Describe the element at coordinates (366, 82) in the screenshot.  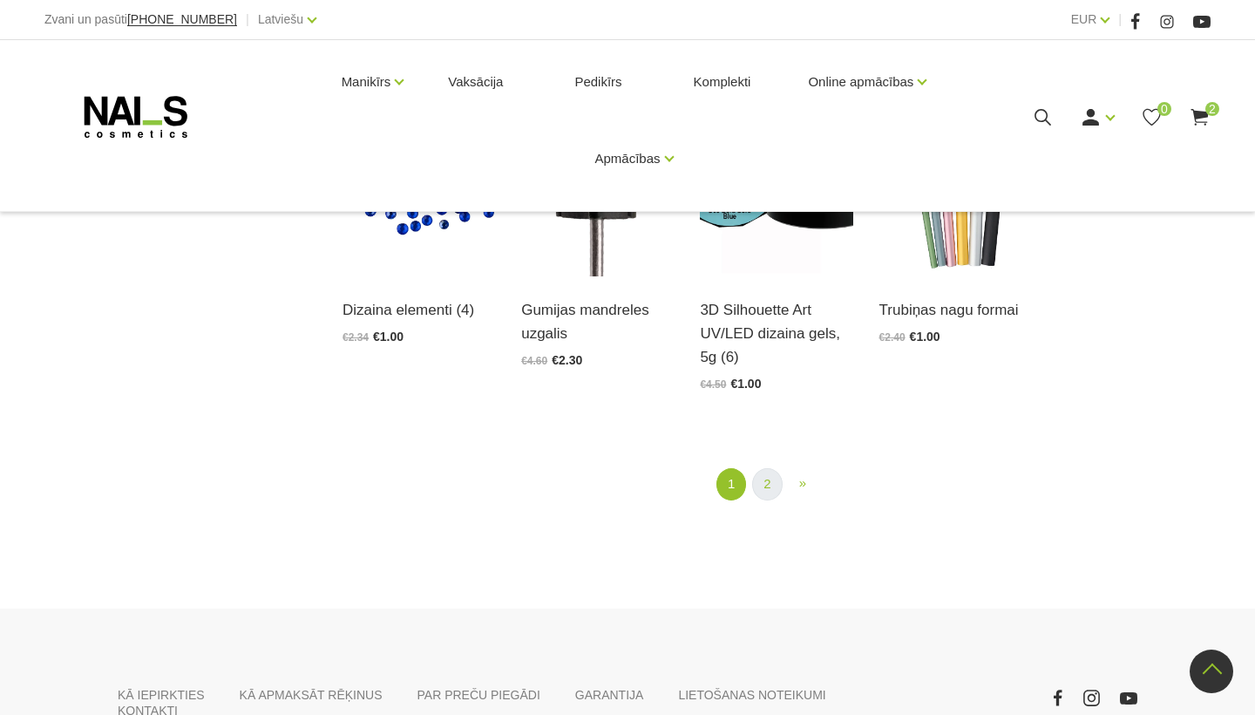
I see `a: Manikīrs` at that location.